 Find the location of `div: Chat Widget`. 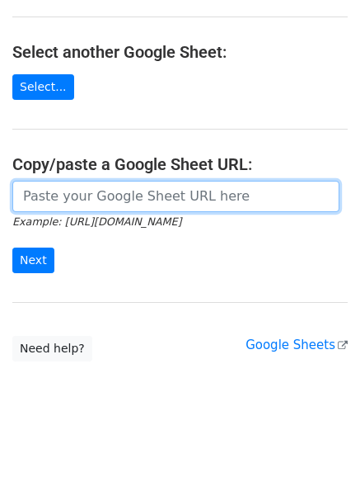

div: Chat Widget is located at coordinates (319, 442).